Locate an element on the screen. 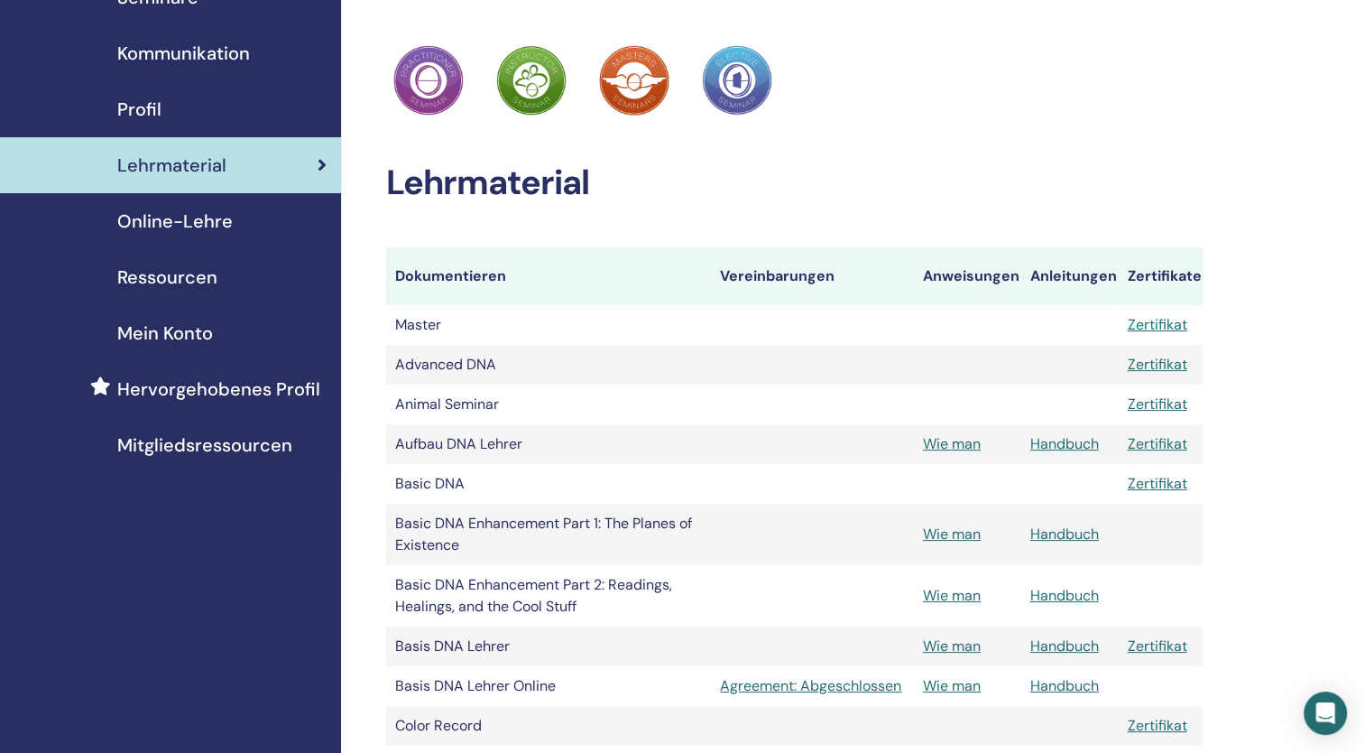  td: Master is located at coordinates (549, 325).